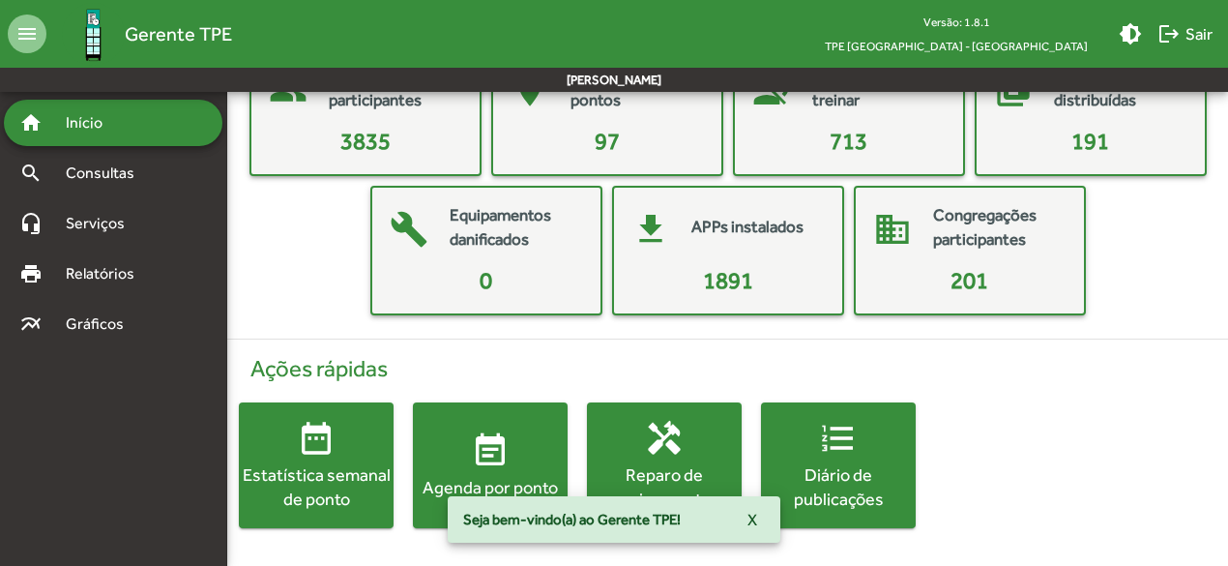 This screenshot has width=1228, height=566. I want to click on mat-icon: handyman, so click(664, 438).